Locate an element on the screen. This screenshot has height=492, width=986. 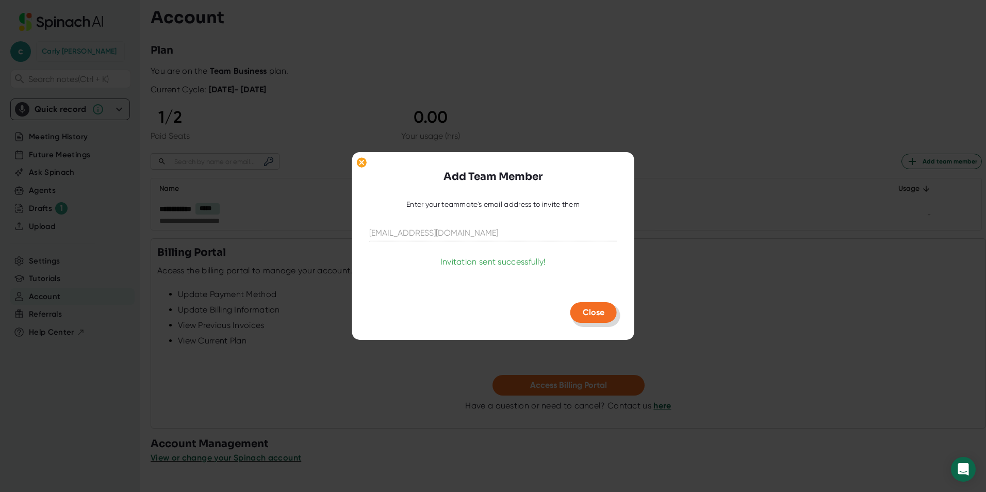
div: Invitation sent successfully! is located at coordinates (493, 262).